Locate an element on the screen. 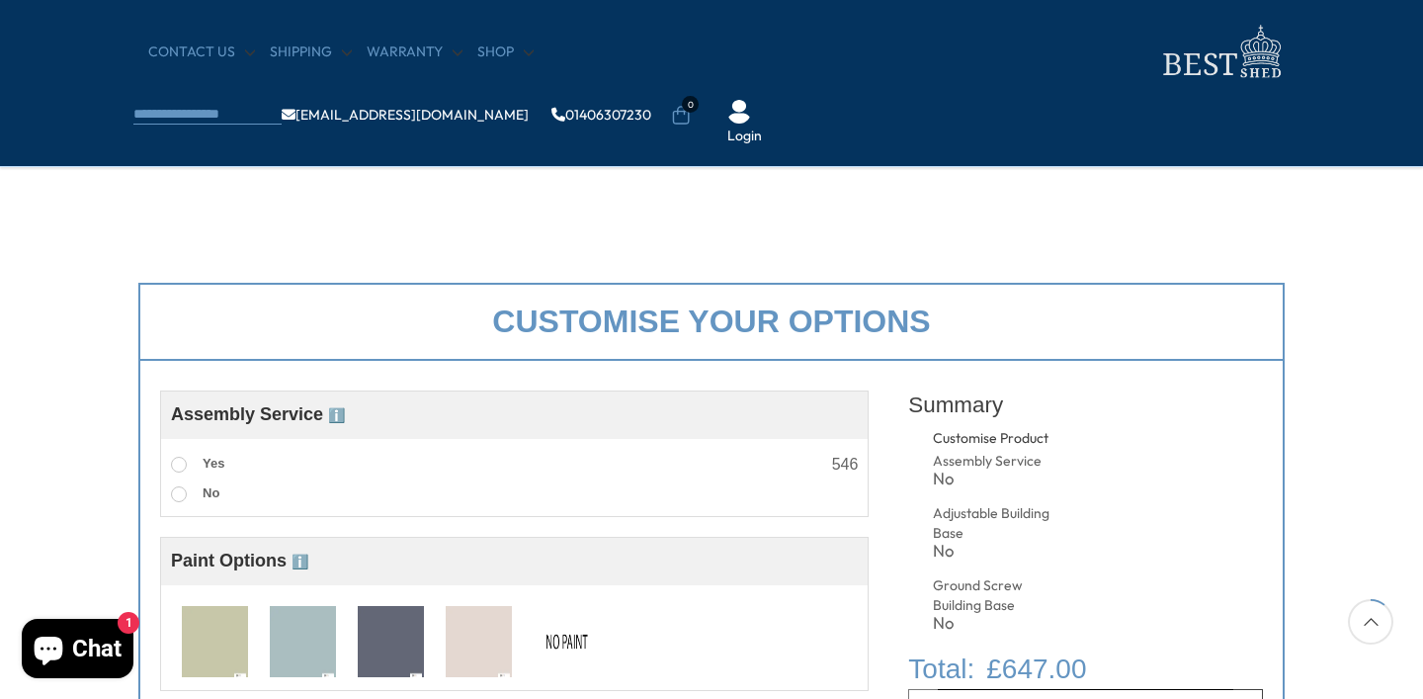  img: T7033 is located at coordinates (390, 642).